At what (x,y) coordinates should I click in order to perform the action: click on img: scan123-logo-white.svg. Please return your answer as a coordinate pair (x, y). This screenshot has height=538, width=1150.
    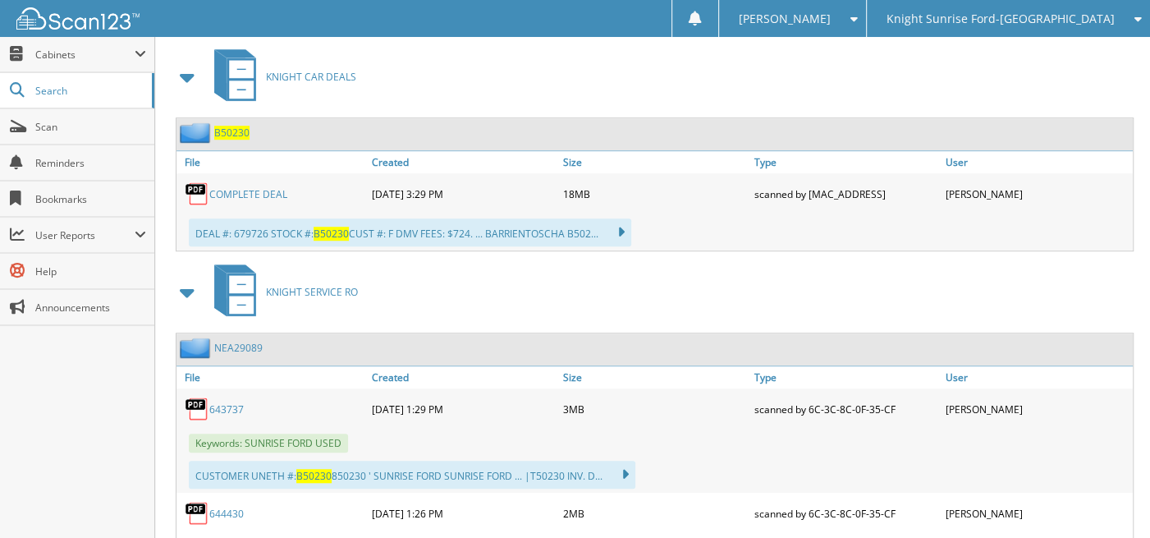
    Looking at the image, I should click on (78, 18).